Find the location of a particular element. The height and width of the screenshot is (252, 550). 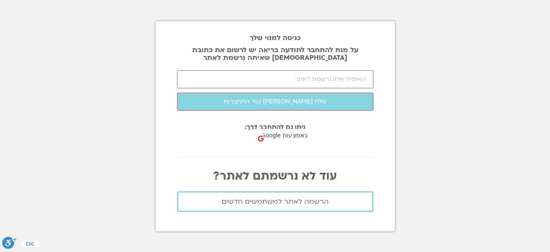

p: עוד לא נרשמתם לאתר? is located at coordinates (275, 176).